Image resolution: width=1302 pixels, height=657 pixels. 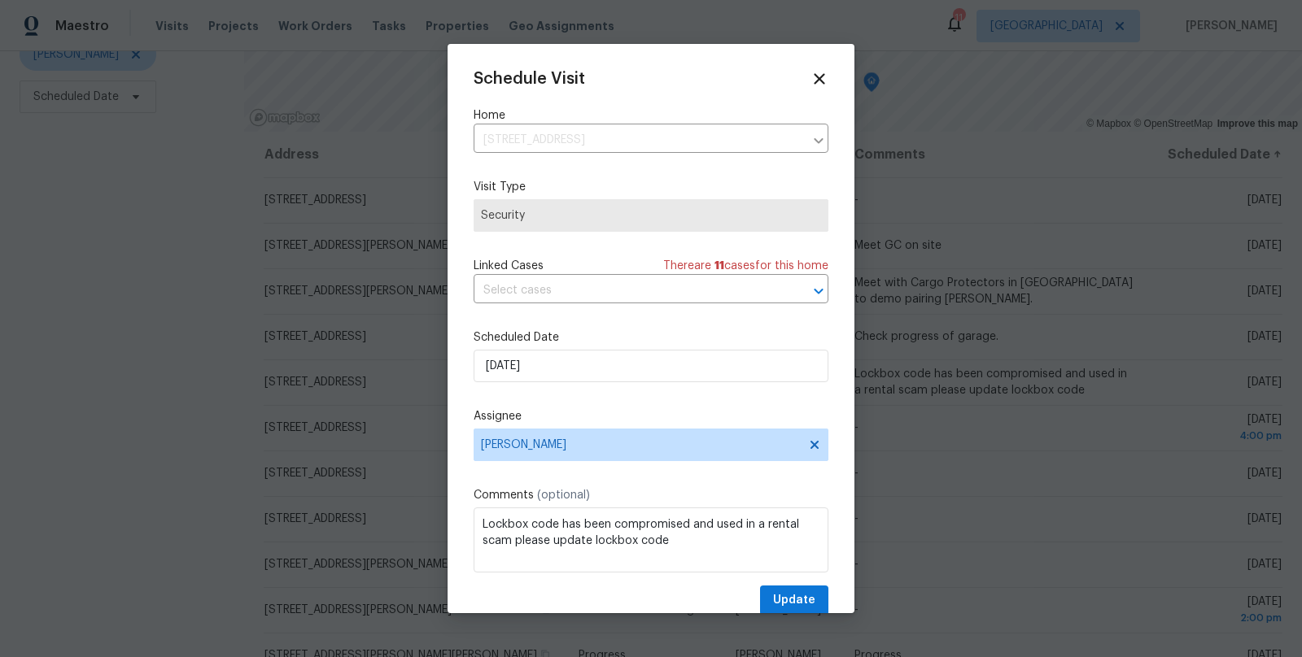 What do you see at coordinates (628, 290) in the screenshot?
I see `input: Select cases` at bounding box center [628, 290].